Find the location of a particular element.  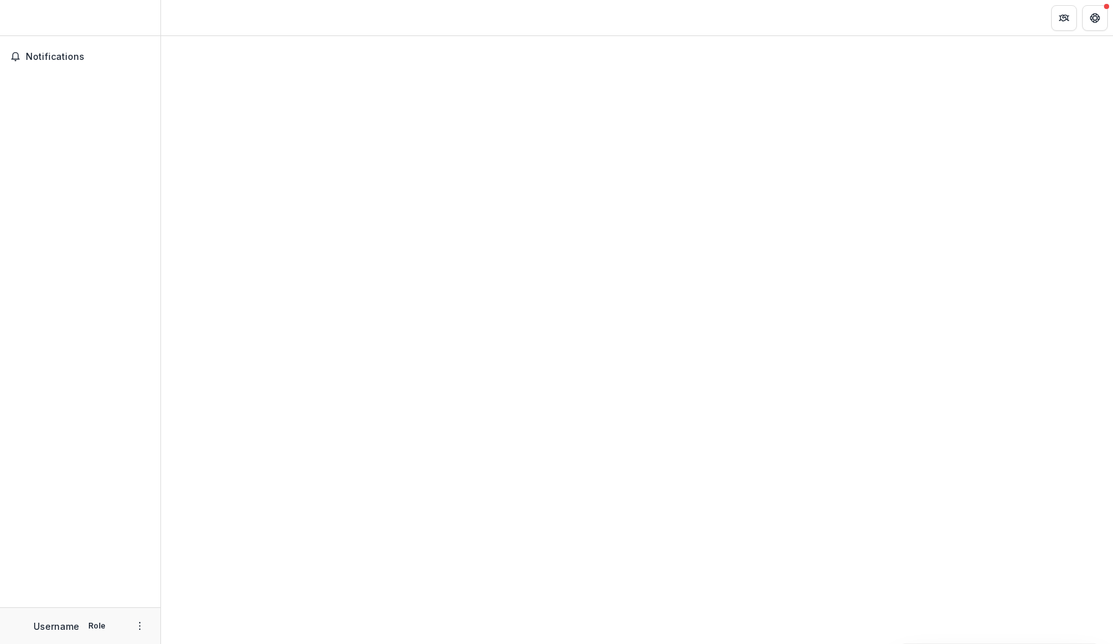

button: Get Help is located at coordinates (1095, 18).